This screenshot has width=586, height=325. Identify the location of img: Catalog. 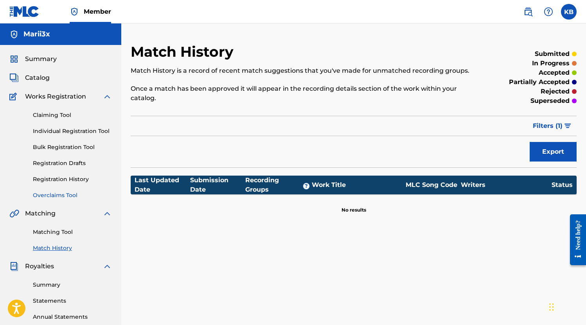
(14, 78).